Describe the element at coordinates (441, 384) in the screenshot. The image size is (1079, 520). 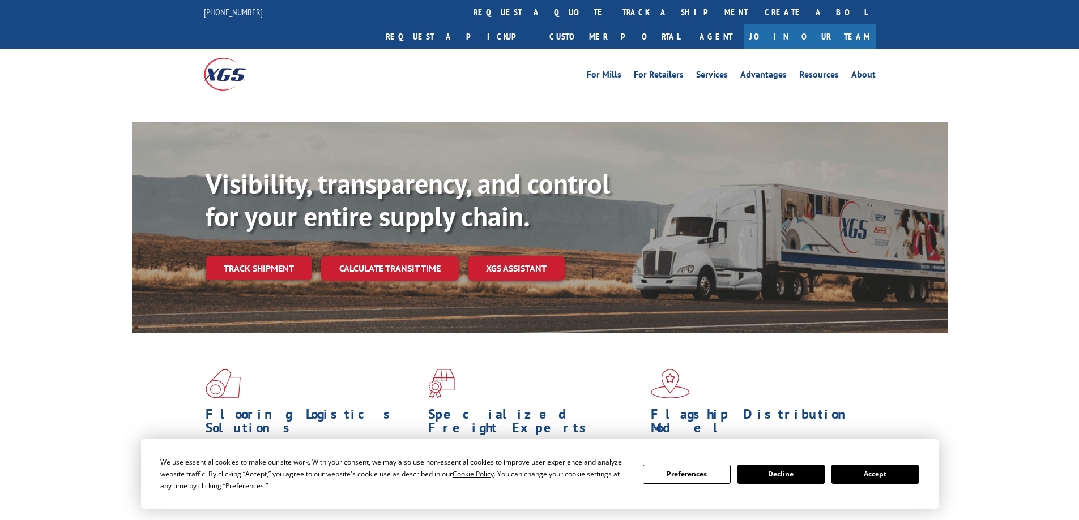
I see `img: xgs-icon-focused-on-flooring-red` at that location.